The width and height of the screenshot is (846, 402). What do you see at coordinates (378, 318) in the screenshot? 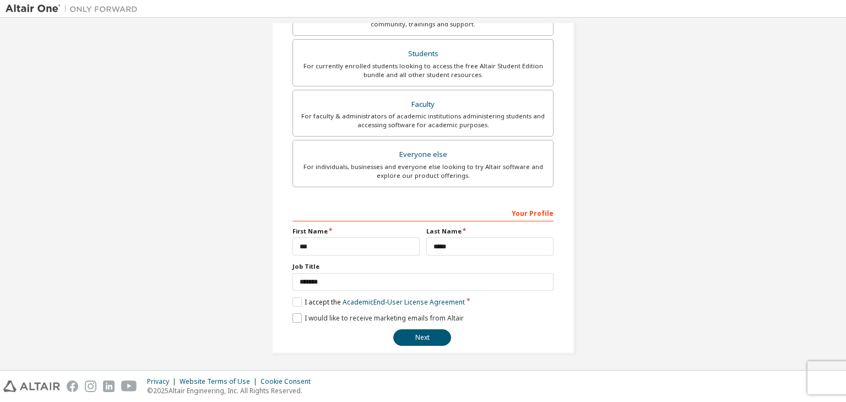
I see `label: I would like to receive marketing emails from Altair` at bounding box center [378, 318].